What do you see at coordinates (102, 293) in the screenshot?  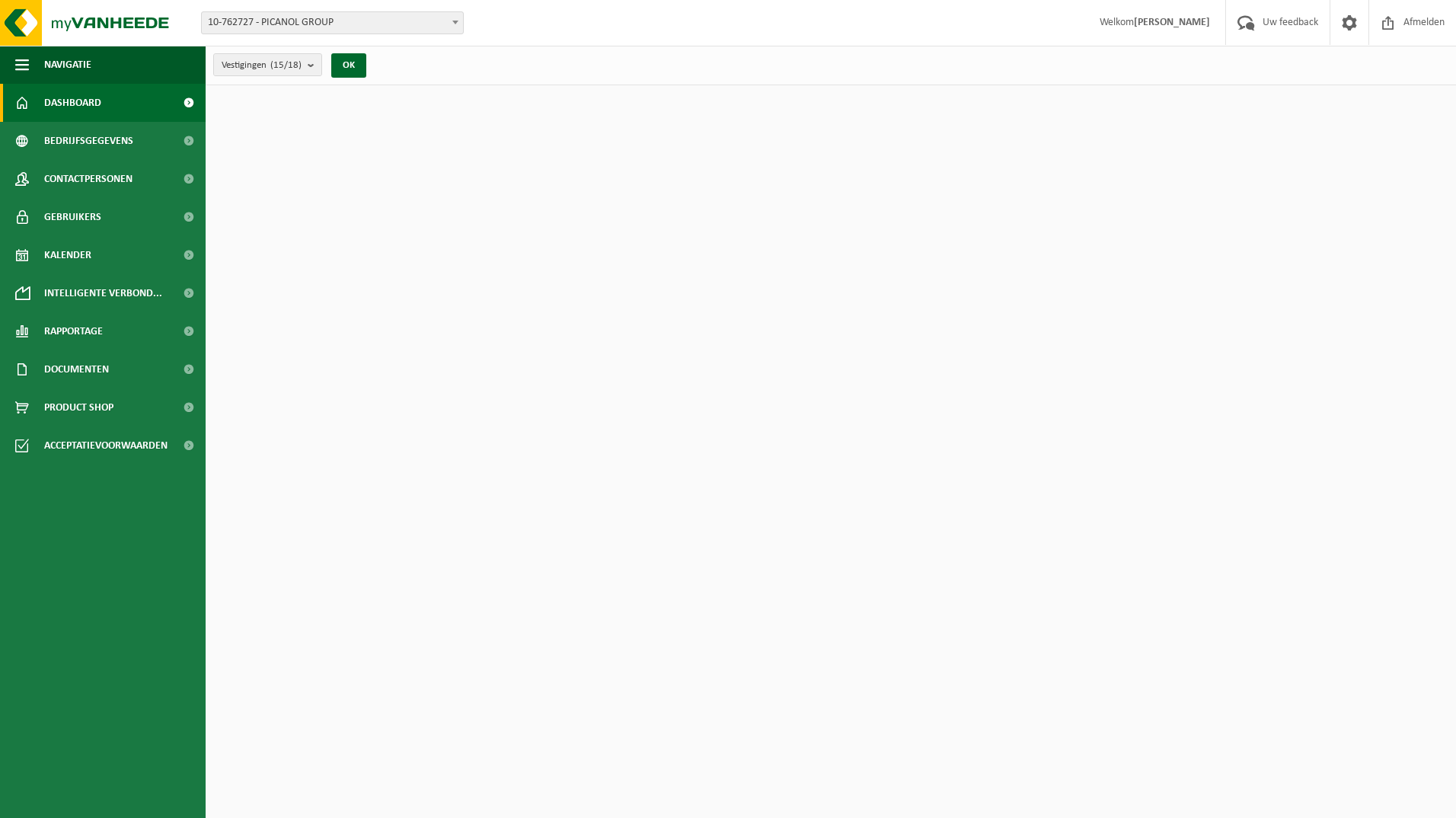 I see `span: Intelligente verbond...` at bounding box center [102, 293].